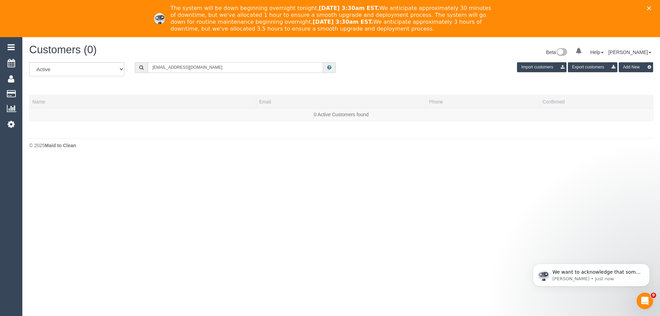 The image size is (660, 316). What do you see at coordinates (596, 101) in the screenshot?
I see `th: Confirmed` at bounding box center [596, 101].